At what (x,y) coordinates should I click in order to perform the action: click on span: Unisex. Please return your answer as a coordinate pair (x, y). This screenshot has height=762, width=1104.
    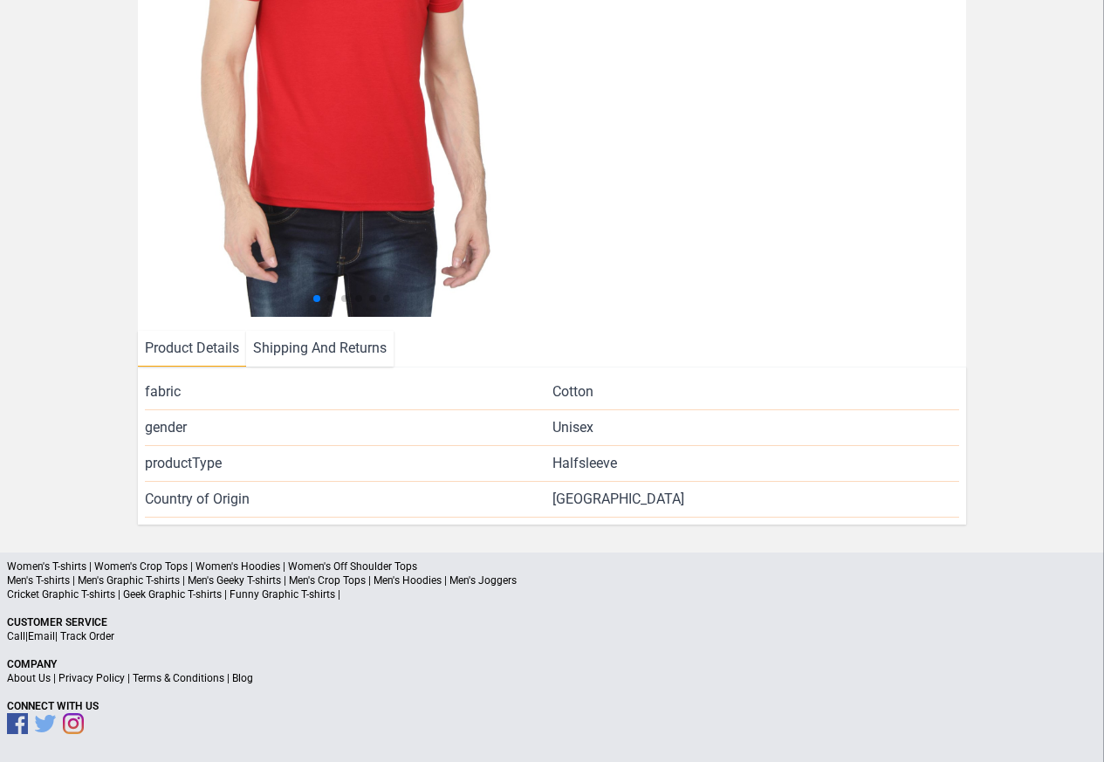
    Looking at the image, I should click on (573, 428).